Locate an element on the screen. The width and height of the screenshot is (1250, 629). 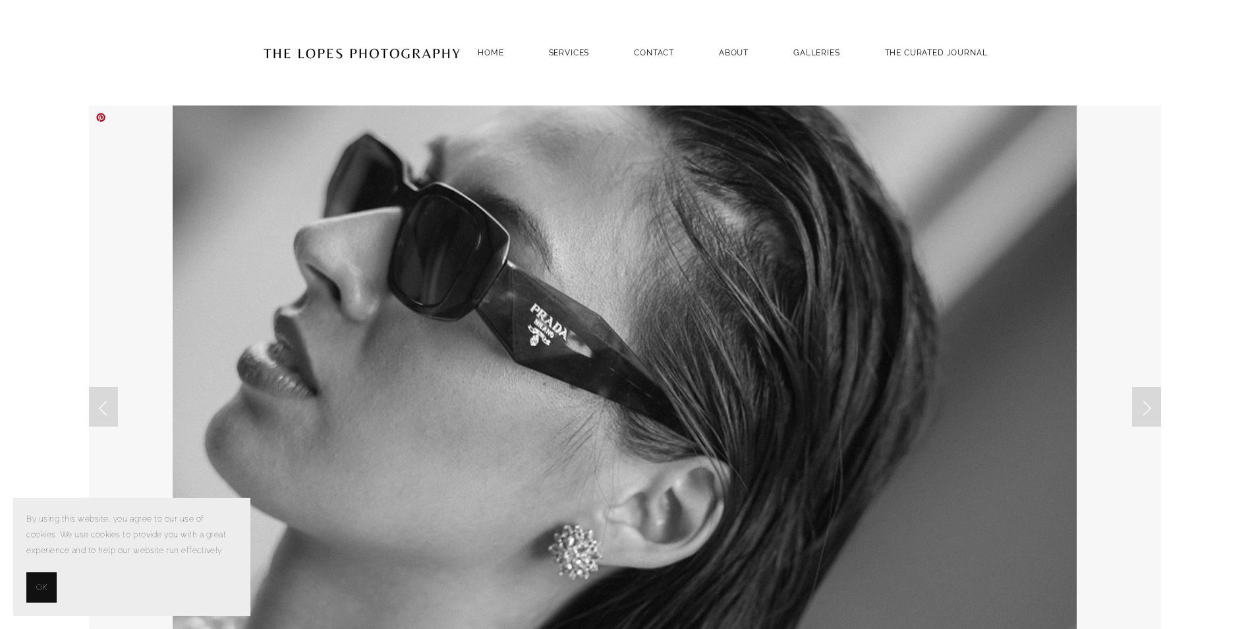
a: Next Slide is located at coordinates (1146, 407).